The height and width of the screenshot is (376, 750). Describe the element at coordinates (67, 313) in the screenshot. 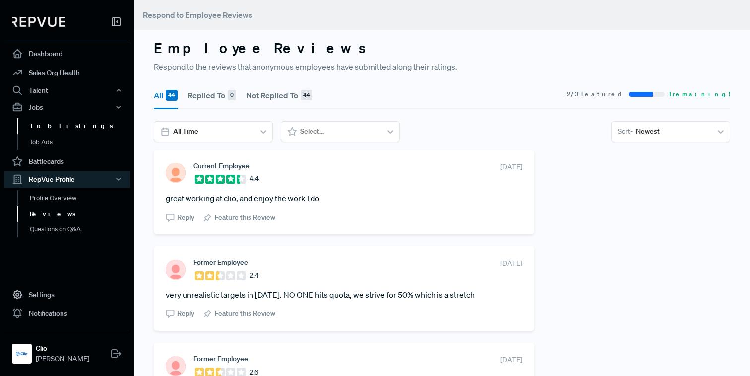

I see `a: Notifications` at that location.